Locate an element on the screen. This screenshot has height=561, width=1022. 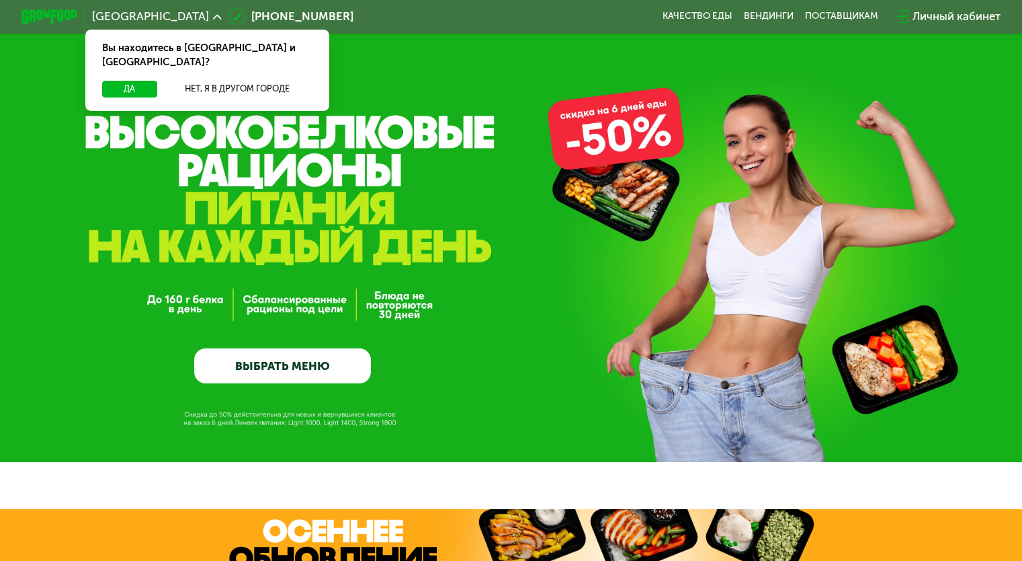
button: Да is located at coordinates (129, 89).